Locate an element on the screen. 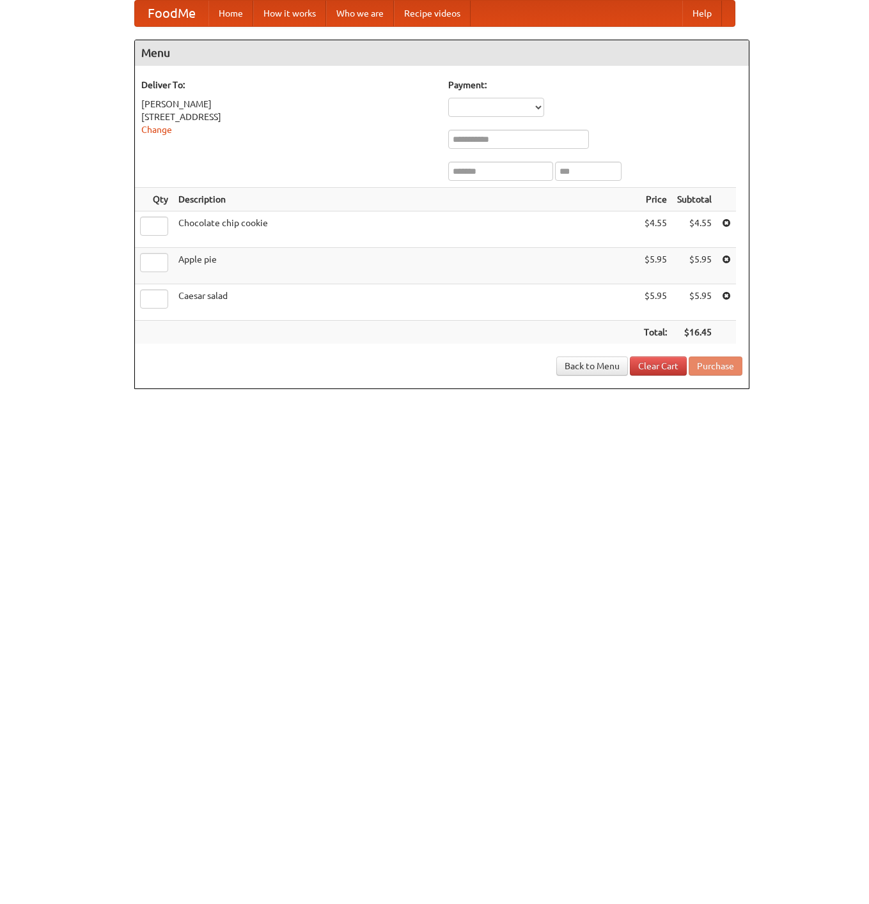 This screenshot has height=904, width=869. a: FoodMe is located at coordinates (171, 13).